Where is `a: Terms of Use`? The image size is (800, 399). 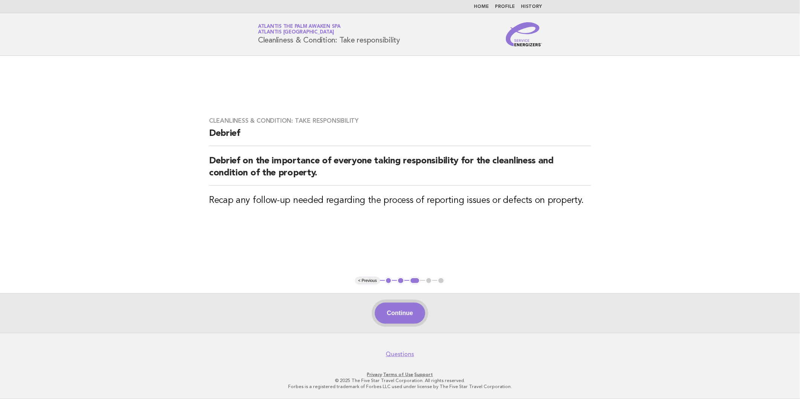 a: Terms of Use is located at coordinates (399, 375).